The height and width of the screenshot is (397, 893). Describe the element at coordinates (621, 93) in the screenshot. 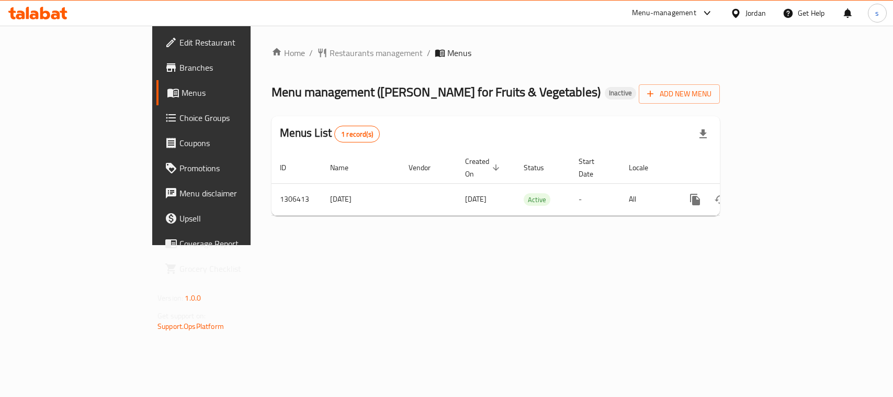

I see `div: Inactive` at that location.